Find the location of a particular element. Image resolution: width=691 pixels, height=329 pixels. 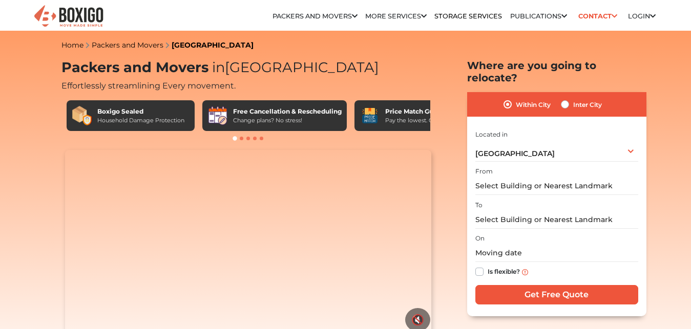

label: Inter City is located at coordinates (588, 104).